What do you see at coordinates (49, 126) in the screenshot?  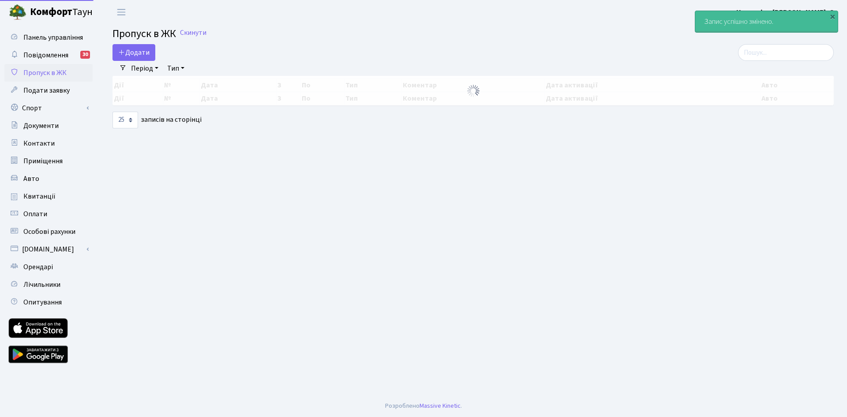 I see `a: Документи` at bounding box center [49, 126].